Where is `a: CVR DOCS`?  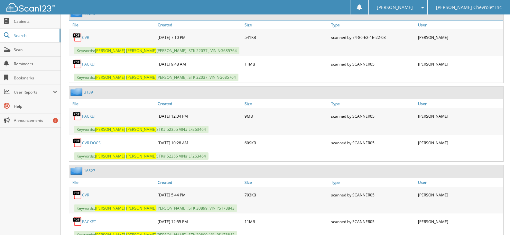 a: CVR DOCS is located at coordinates (91, 143).